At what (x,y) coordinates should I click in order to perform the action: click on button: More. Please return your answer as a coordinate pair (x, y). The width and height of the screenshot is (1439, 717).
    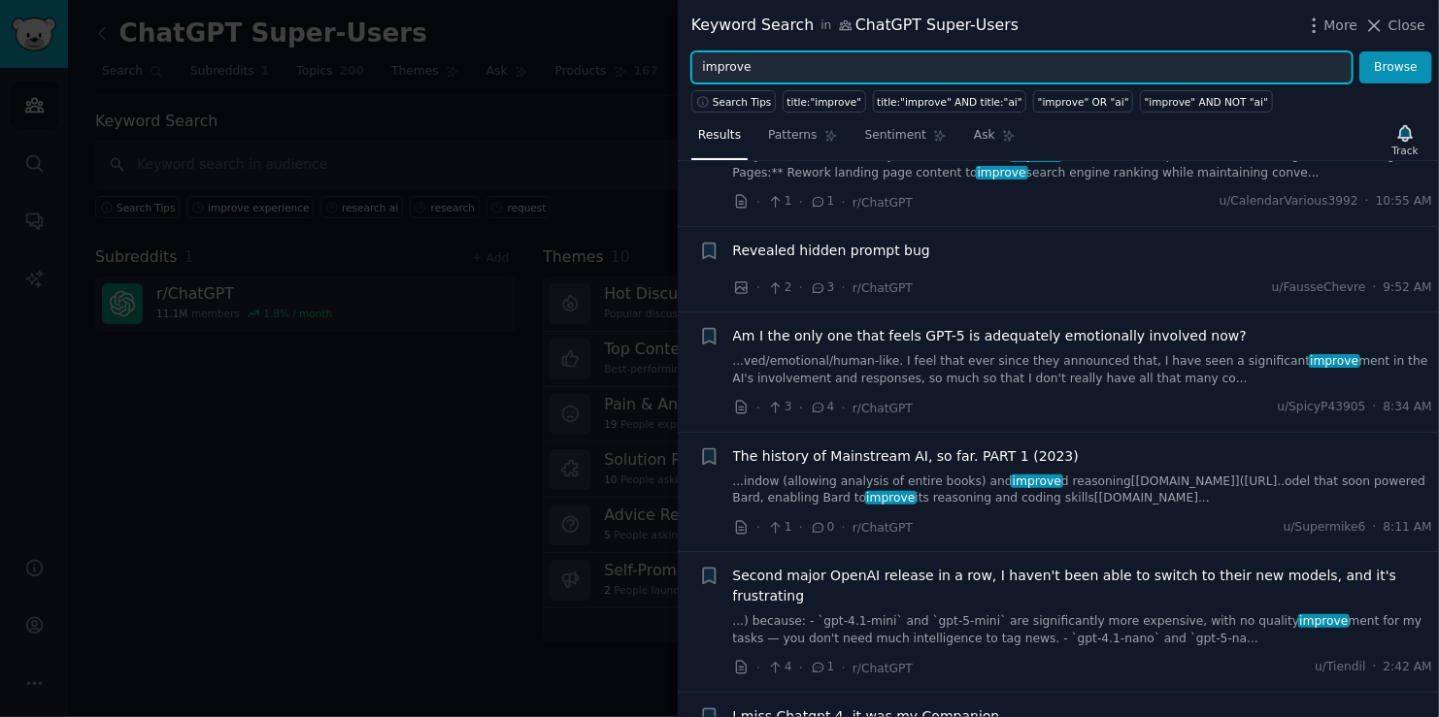
    Looking at the image, I should click on (1331, 25).